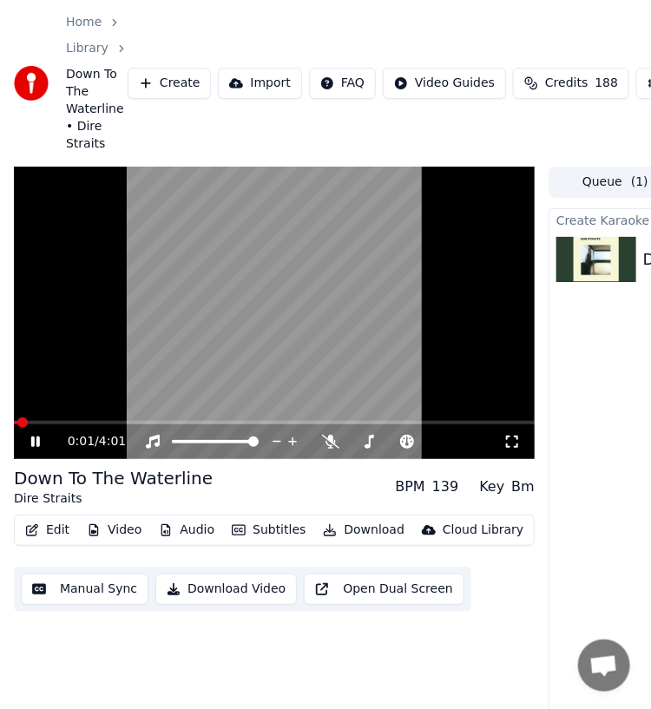 The width and height of the screenshot is (651, 709). I want to click on span: ( 1 ), so click(639, 182).